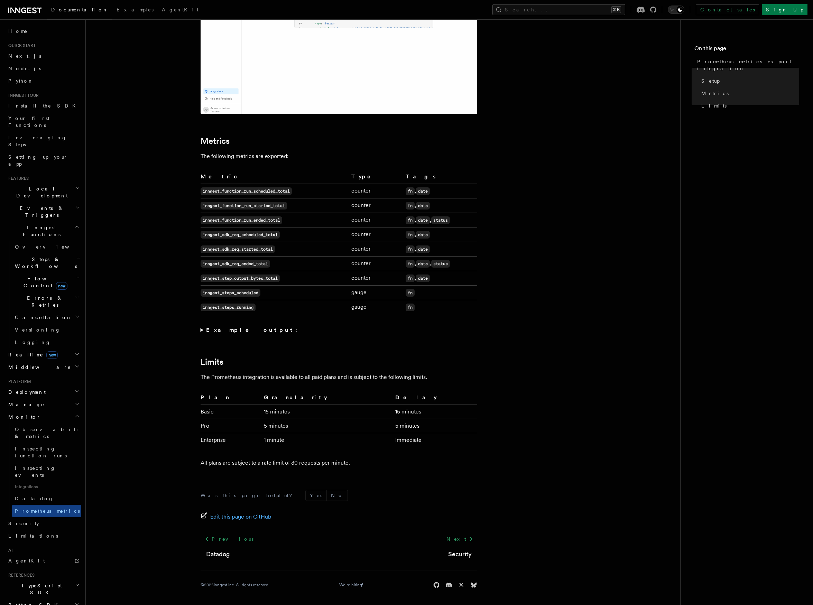 The width and height of the screenshot is (813, 605). What do you see at coordinates (50, 247) in the screenshot?
I see `span: Overview` at bounding box center [50, 247].